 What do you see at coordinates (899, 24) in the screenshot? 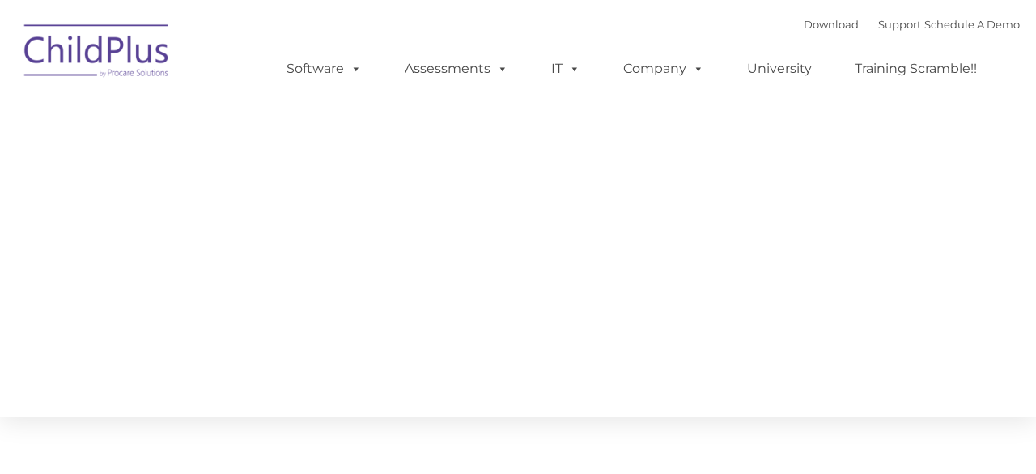
I see `a: Support` at bounding box center [899, 24].